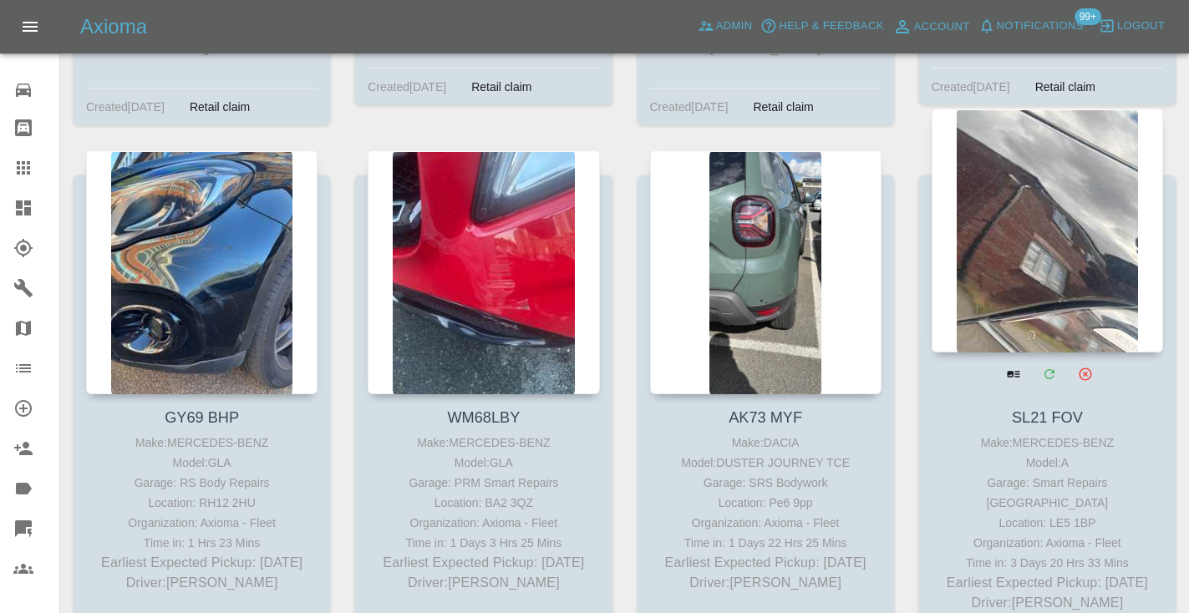  Describe the element at coordinates (1140, 26) in the screenshot. I see `span: Logout` at that location.